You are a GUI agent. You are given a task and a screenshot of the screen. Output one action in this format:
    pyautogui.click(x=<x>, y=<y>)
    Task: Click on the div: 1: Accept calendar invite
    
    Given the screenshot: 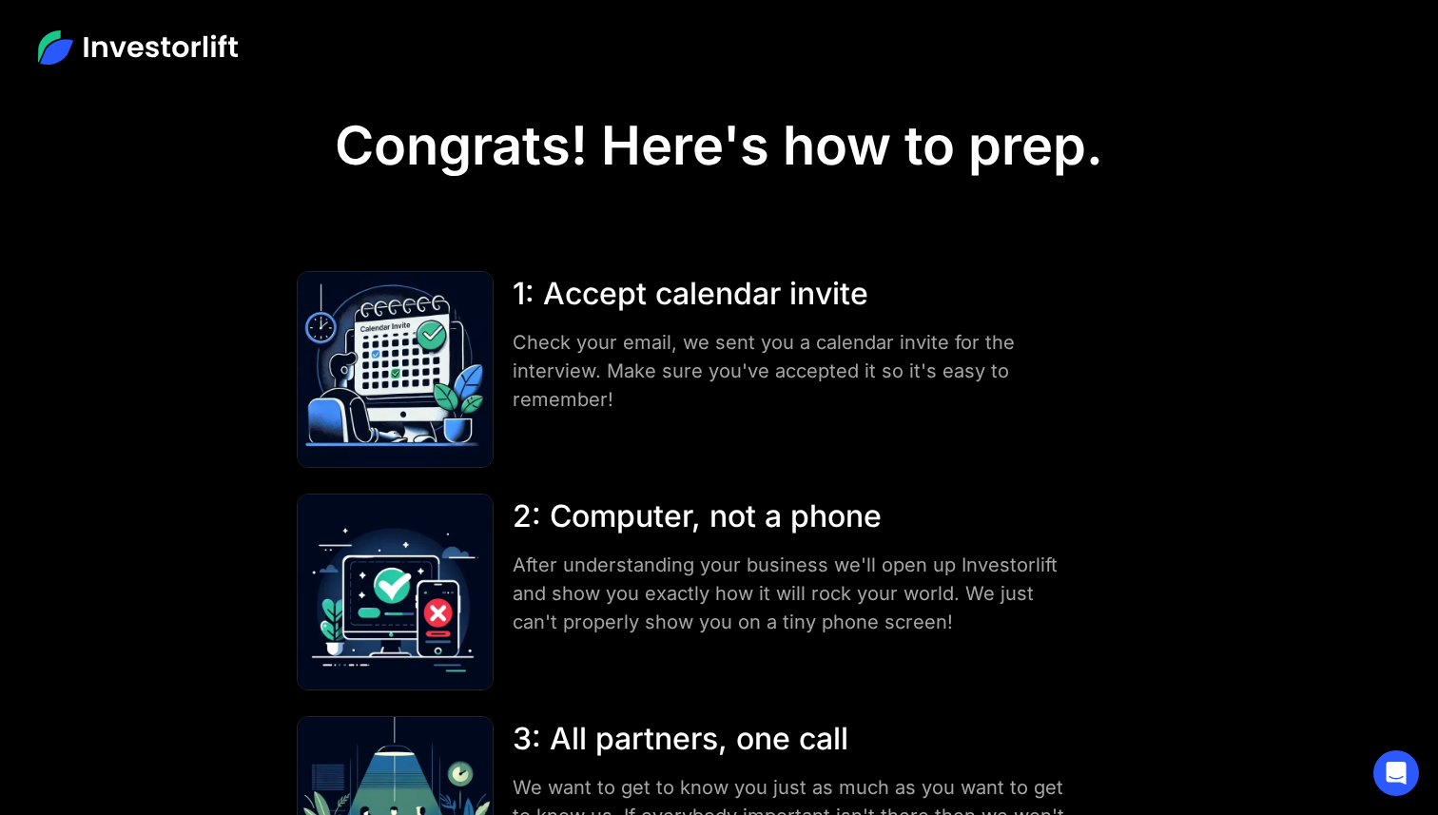 What is the action you would take?
    pyautogui.click(x=795, y=294)
    